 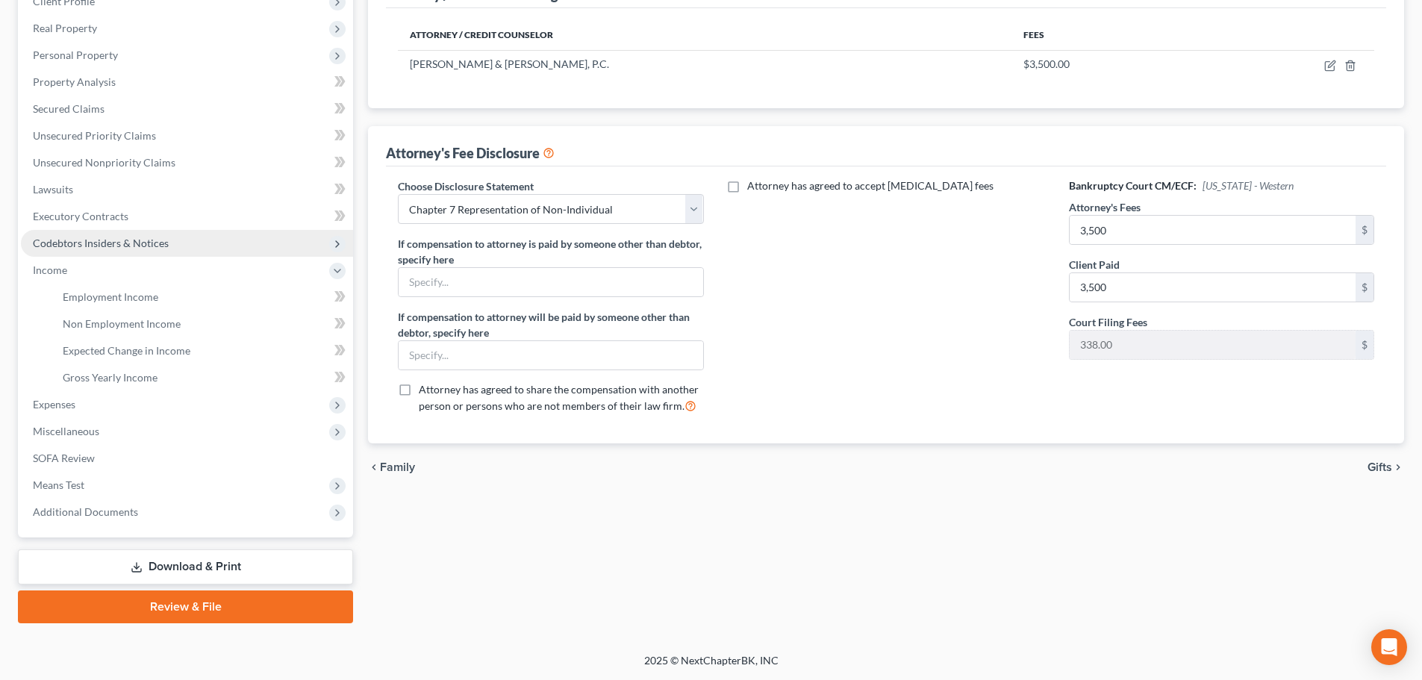 What do you see at coordinates (185, 567) in the screenshot?
I see `a: Download & Print` at bounding box center [185, 567].